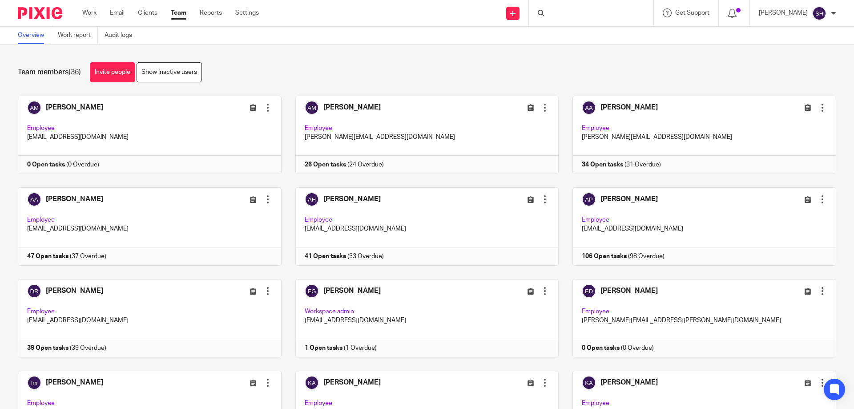  I want to click on a: Audit logs, so click(121, 35).